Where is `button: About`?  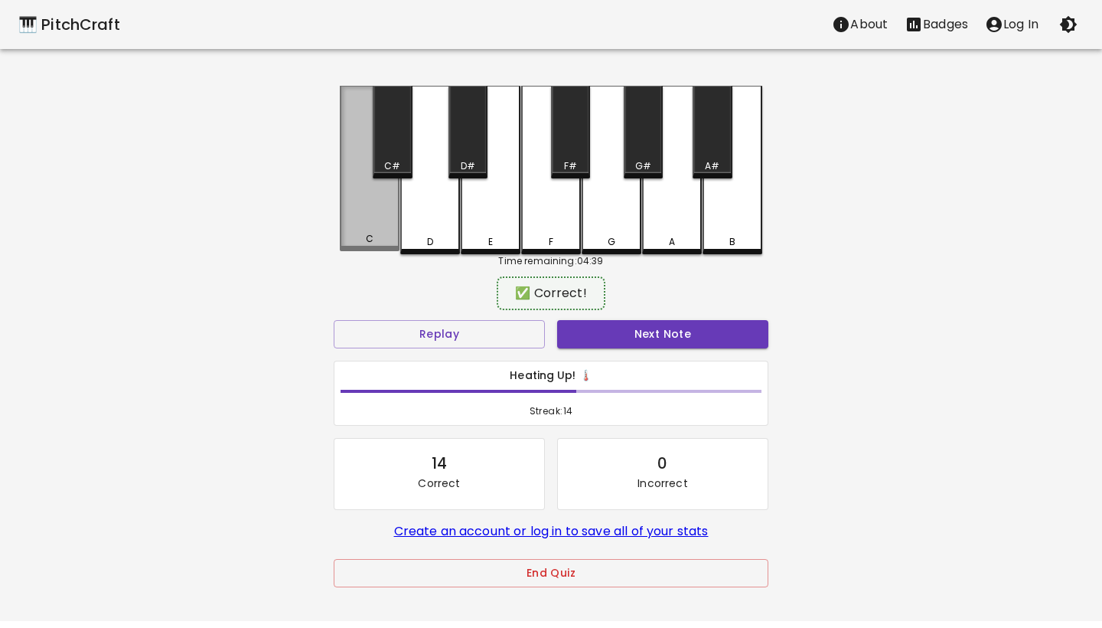
button: About is located at coordinates (859, 24).